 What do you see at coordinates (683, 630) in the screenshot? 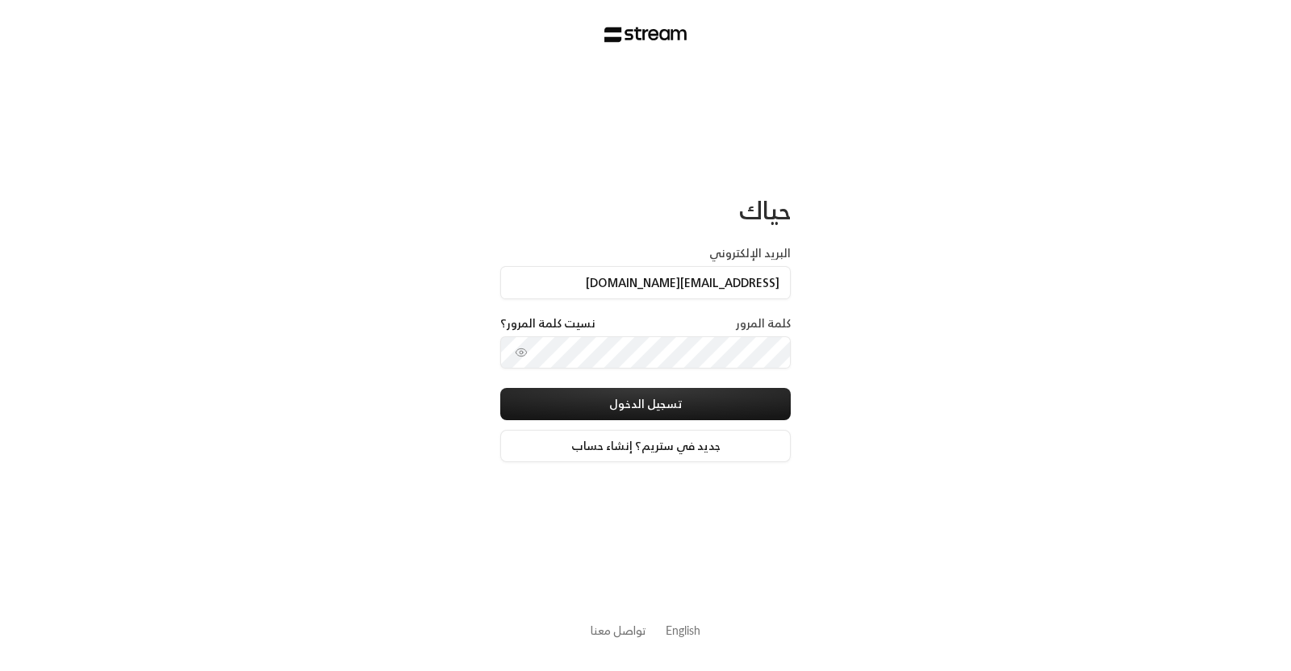
I see `a: English` at bounding box center [683, 630].